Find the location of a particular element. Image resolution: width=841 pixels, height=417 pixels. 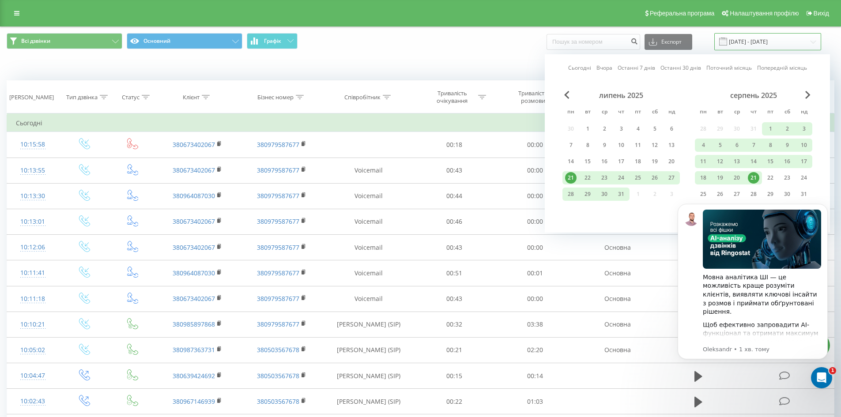

button: Графік is located at coordinates (272, 41).